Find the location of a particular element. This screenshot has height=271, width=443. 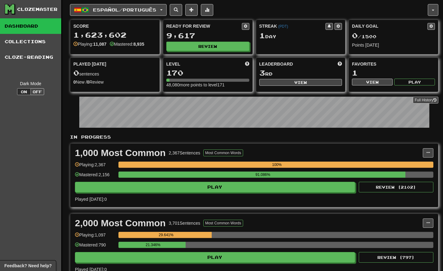

div: 29.641% is located at coordinates (166, 235).